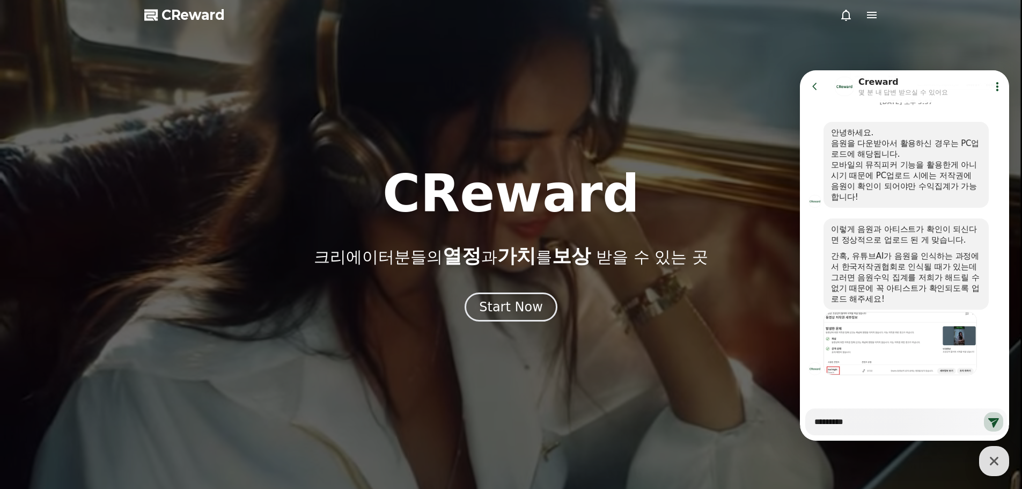 Image resolution: width=1022 pixels, height=489 pixels. What do you see at coordinates (193, 15) in the screenshot?
I see `span: CReward` at bounding box center [193, 15].